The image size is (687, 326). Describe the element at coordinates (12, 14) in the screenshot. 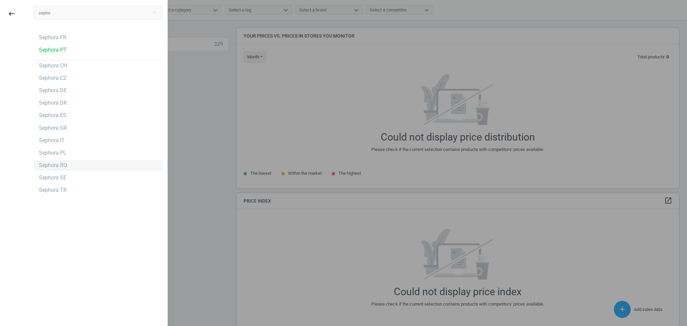

I see `i: keyboard_backspace` at that location.